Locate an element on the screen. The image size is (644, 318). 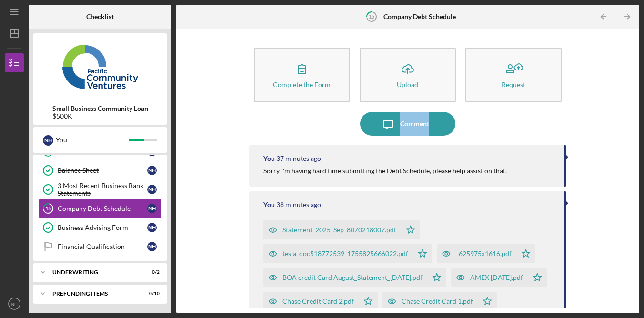
div: Complete the Form is located at coordinates (302, 84).